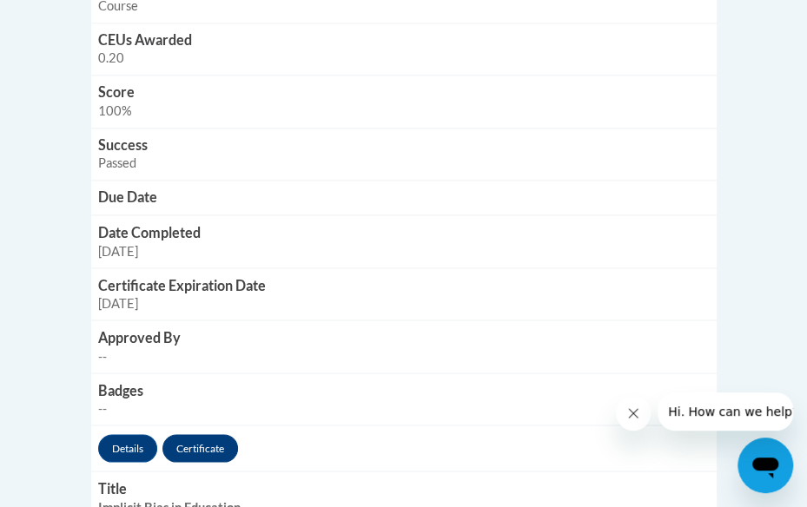 Image resolution: width=807 pixels, height=507 pixels. I want to click on div: 0.20, so click(404, 58).